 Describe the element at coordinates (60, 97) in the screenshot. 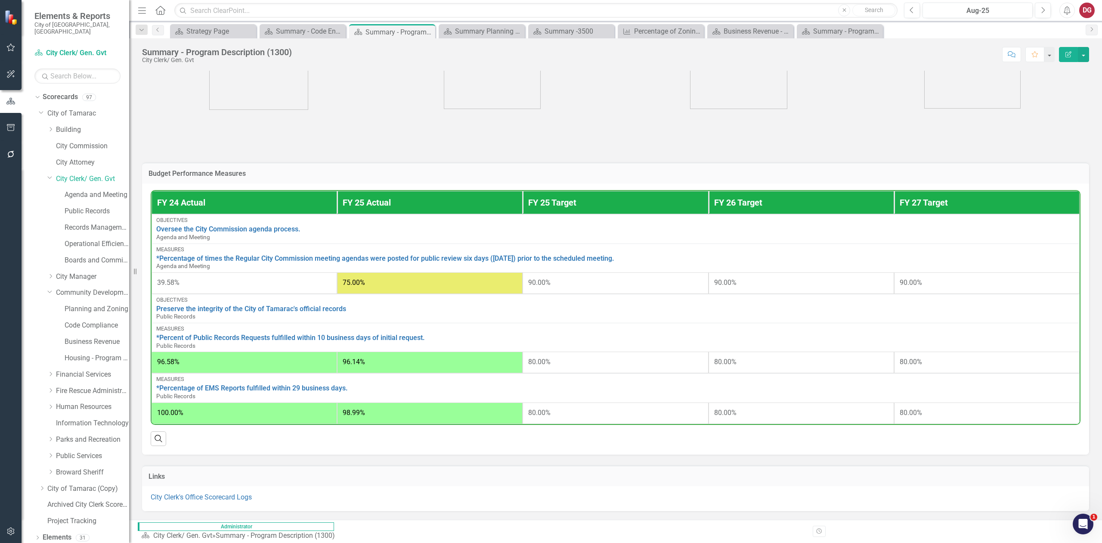

I see `a: Scorecards` at that location.